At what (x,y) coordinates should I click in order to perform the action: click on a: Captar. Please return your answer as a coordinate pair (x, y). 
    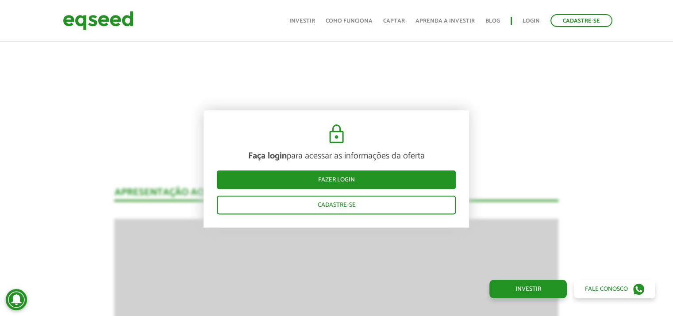
    Looking at the image, I should click on (394, 21).